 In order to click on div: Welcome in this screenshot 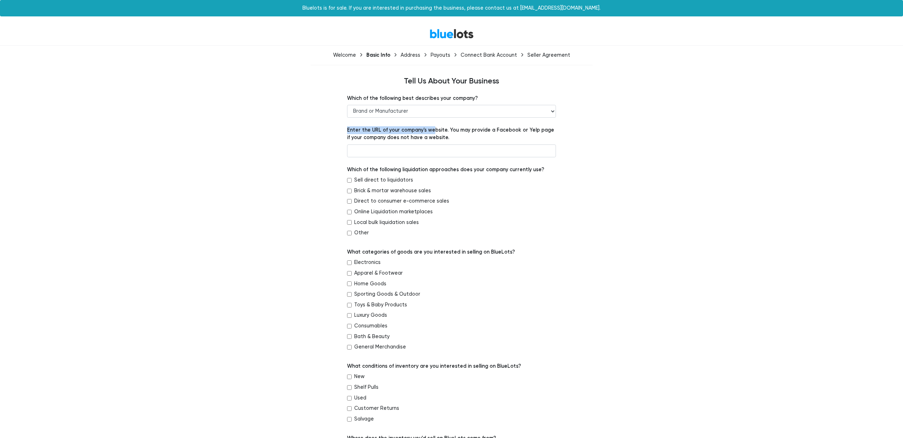, I will do `click(345, 55)`.